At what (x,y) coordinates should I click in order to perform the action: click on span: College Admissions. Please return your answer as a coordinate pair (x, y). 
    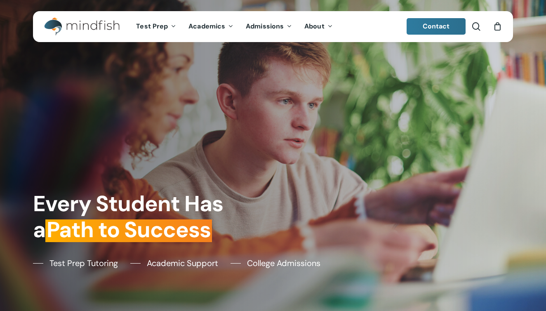
    Looking at the image, I should click on (284, 263).